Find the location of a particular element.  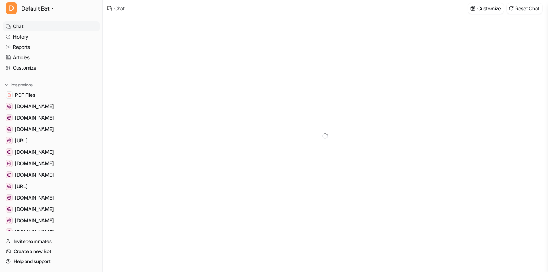

a: Create a new Bot is located at coordinates (51, 251).